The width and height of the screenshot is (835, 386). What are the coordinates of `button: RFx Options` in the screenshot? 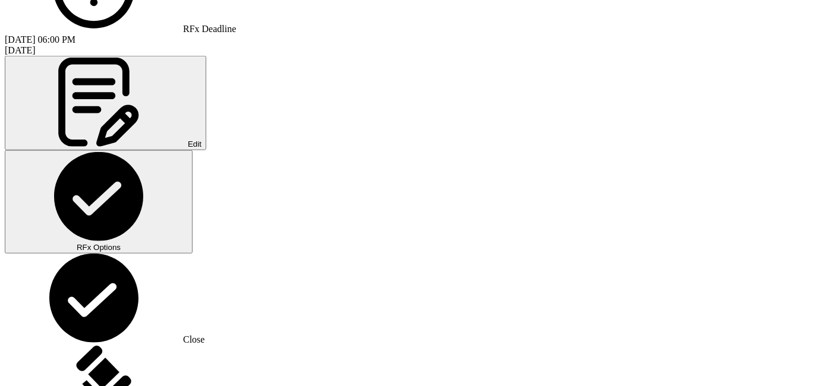 It's located at (99, 202).